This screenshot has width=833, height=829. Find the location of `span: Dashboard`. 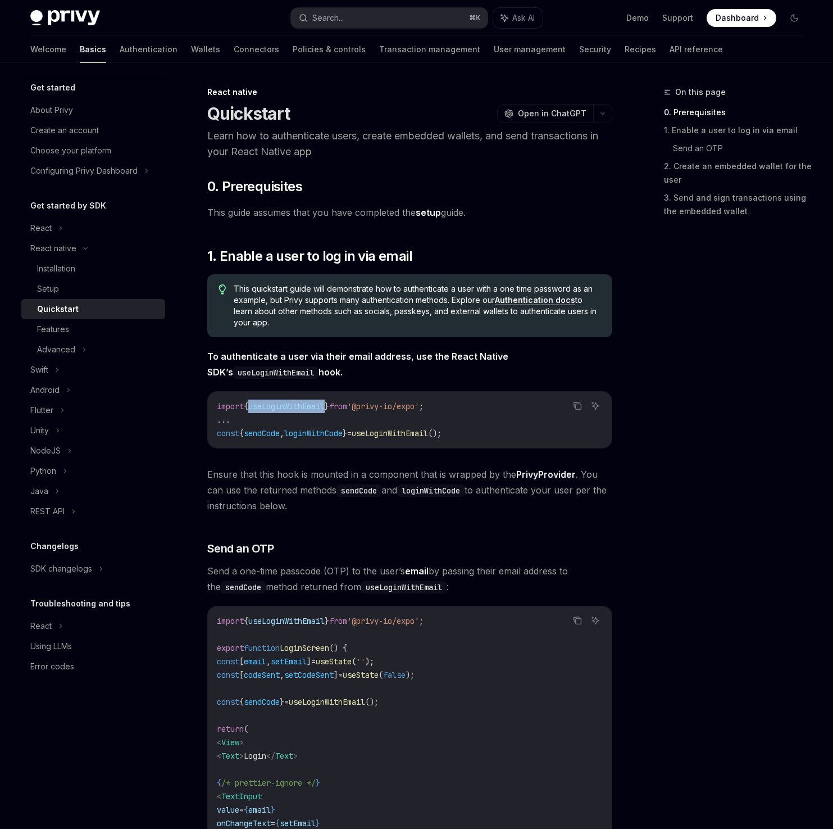

span: Dashboard is located at coordinates (737, 18).